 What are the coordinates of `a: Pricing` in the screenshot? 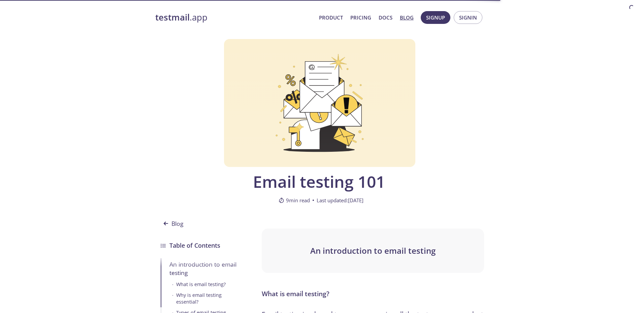 It's located at (361, 18).